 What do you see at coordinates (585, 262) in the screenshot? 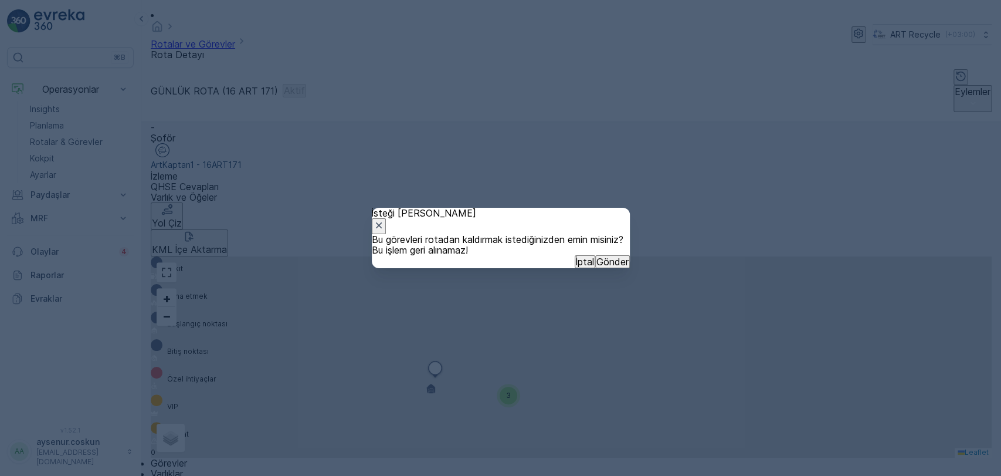
I see `button: İptal` at bounding box center [585, 262].